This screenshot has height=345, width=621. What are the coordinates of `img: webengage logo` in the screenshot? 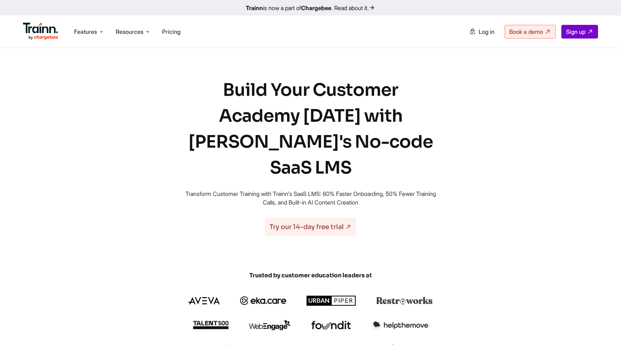 It's located at (270, 325).